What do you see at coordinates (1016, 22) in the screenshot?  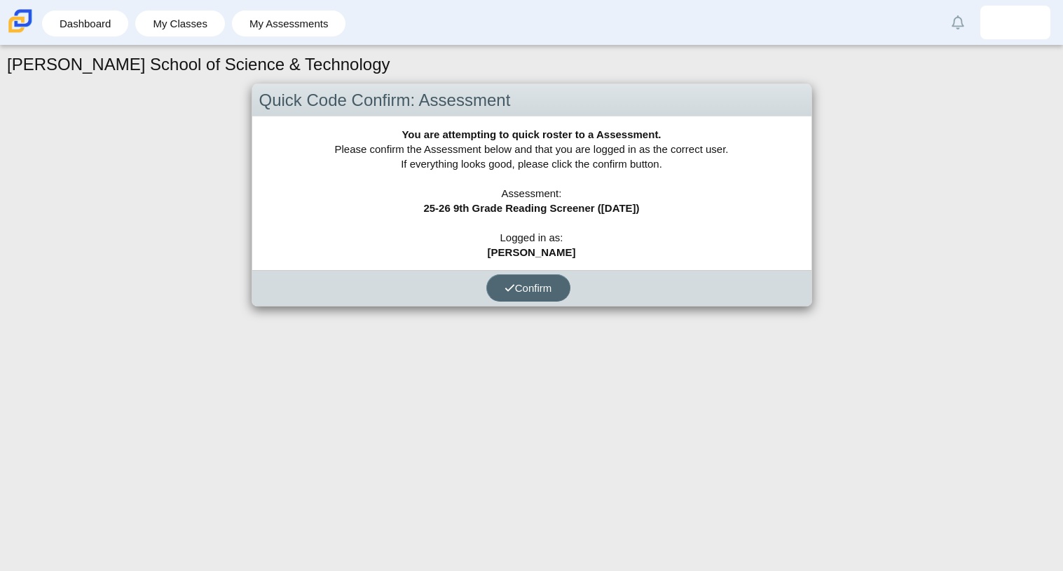 I see `img: adan.perezdiaz.JfDmE7` at bounding box center [1016, 22].